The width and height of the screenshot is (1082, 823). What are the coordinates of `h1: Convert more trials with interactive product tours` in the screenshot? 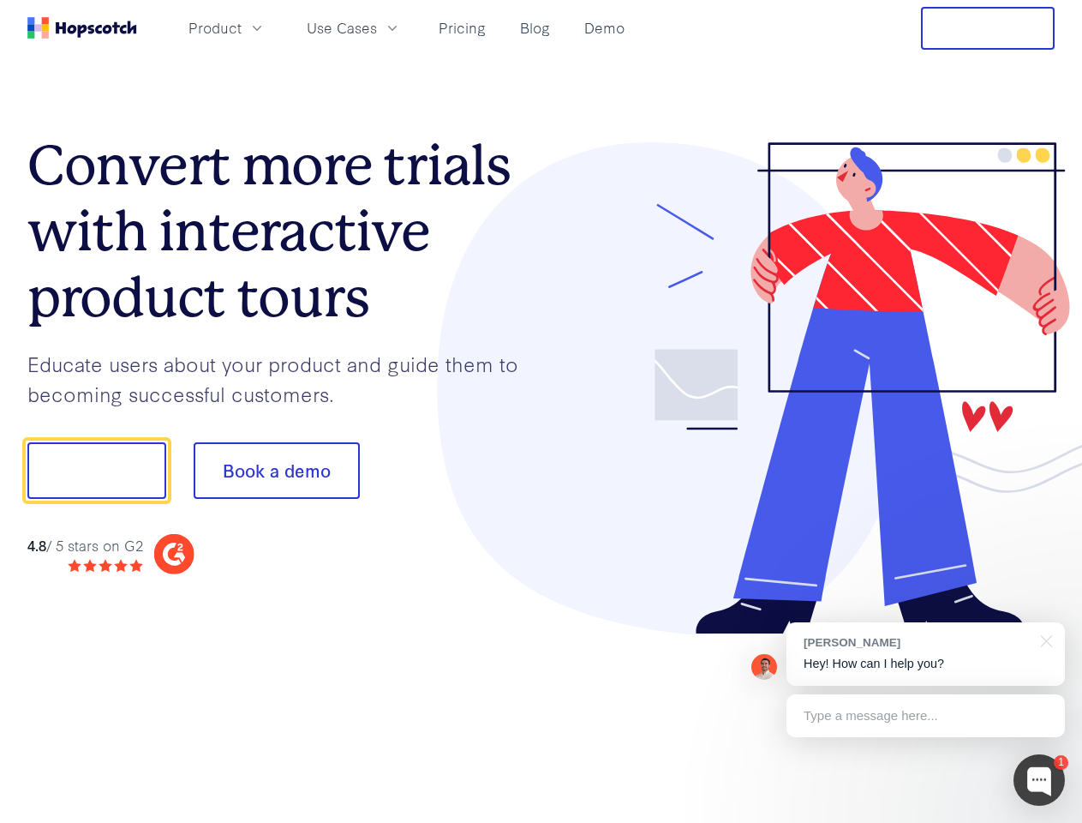 It's located at (284, 231).